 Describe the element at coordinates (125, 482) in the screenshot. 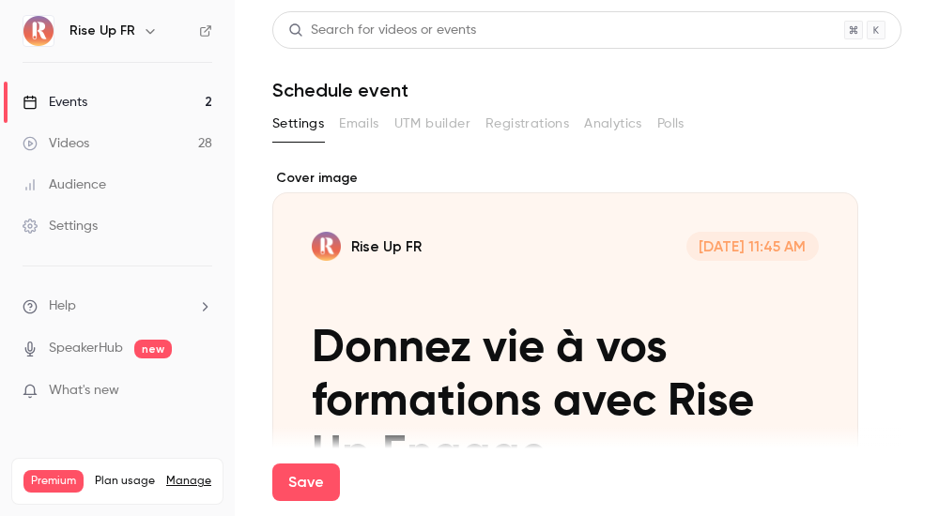

I see `span: Plan usage` at that location.